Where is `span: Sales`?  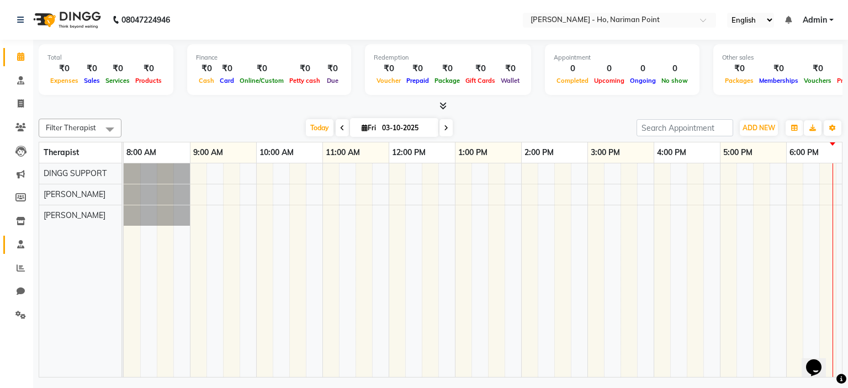 span: Sales is located at coordinates (92, 81).